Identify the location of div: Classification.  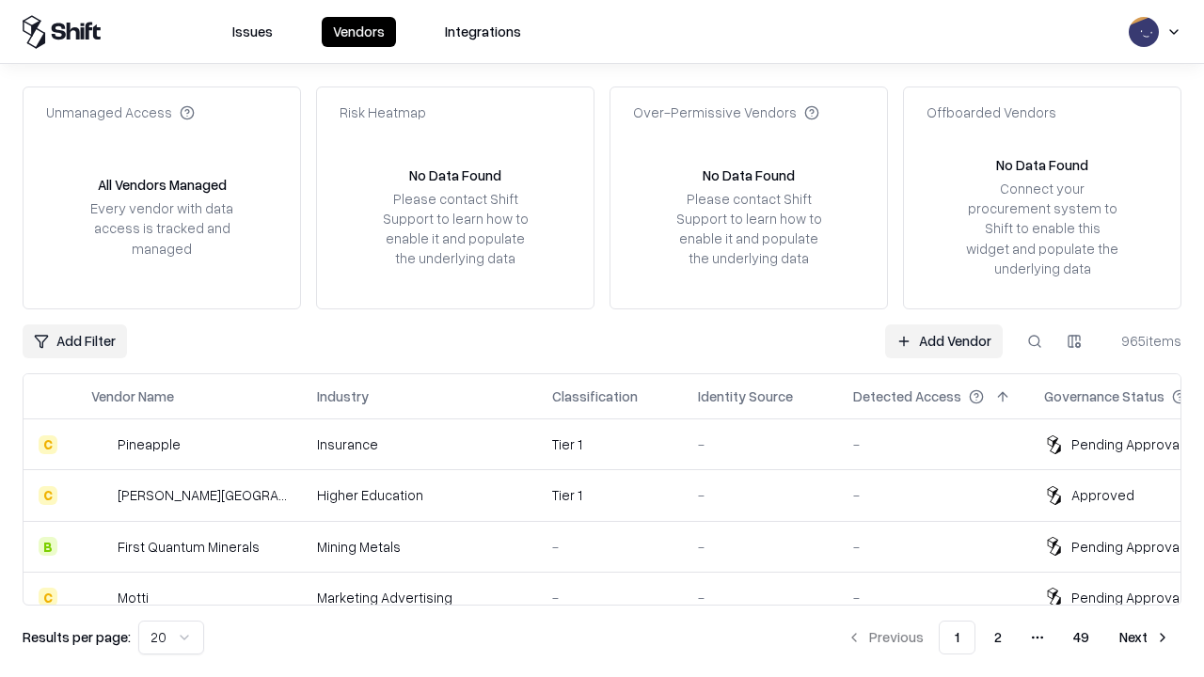
(594, 396).